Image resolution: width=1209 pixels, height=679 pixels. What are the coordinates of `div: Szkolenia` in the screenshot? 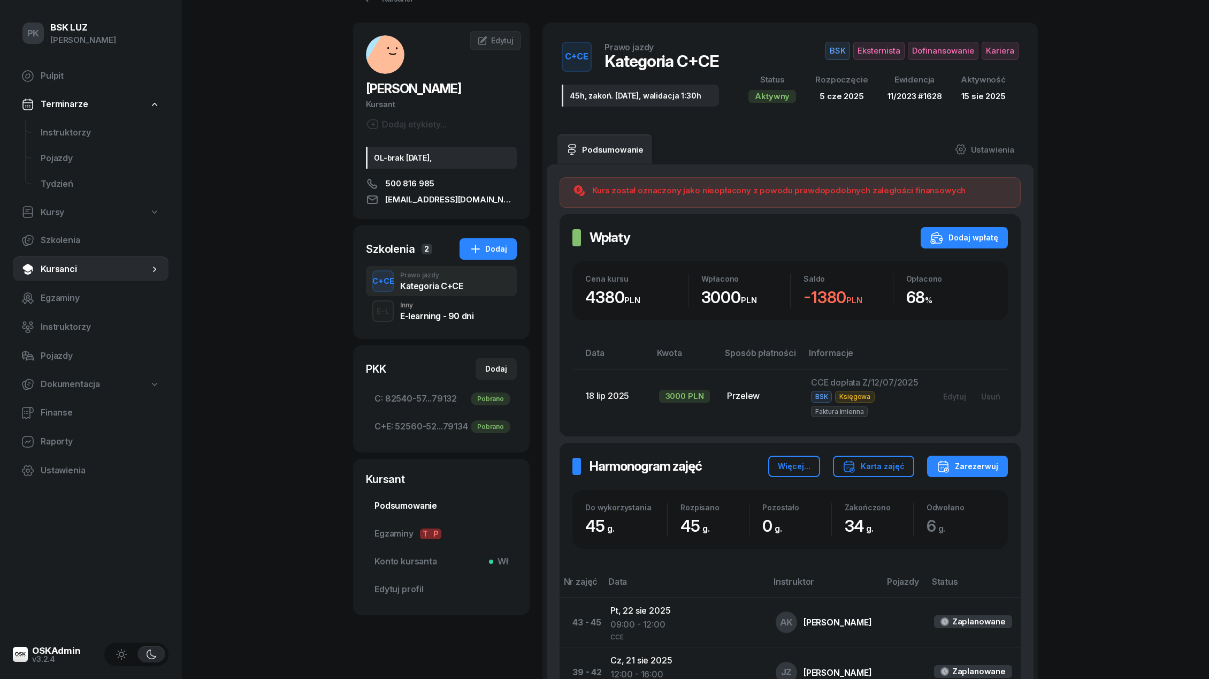 It's located at (391, 249).